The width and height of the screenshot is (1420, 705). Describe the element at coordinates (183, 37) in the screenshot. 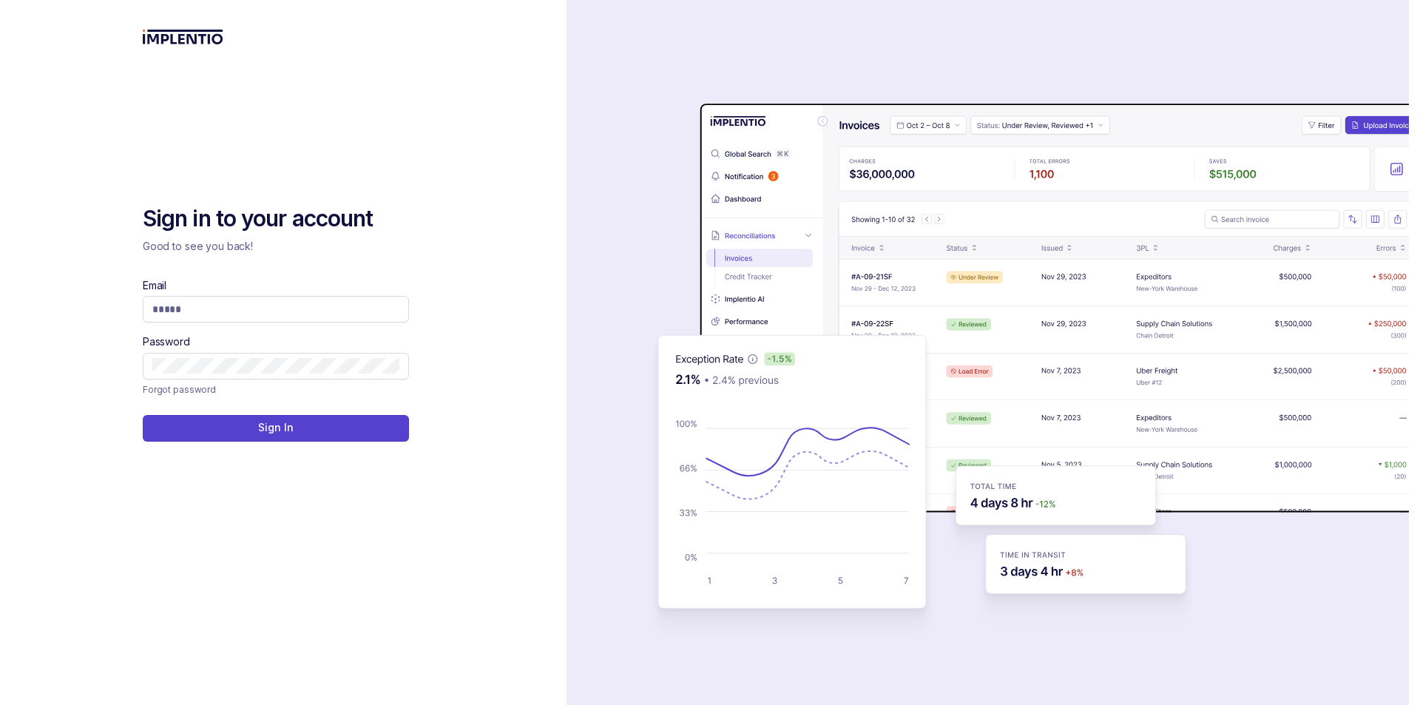

I see `img: logo` at that location.